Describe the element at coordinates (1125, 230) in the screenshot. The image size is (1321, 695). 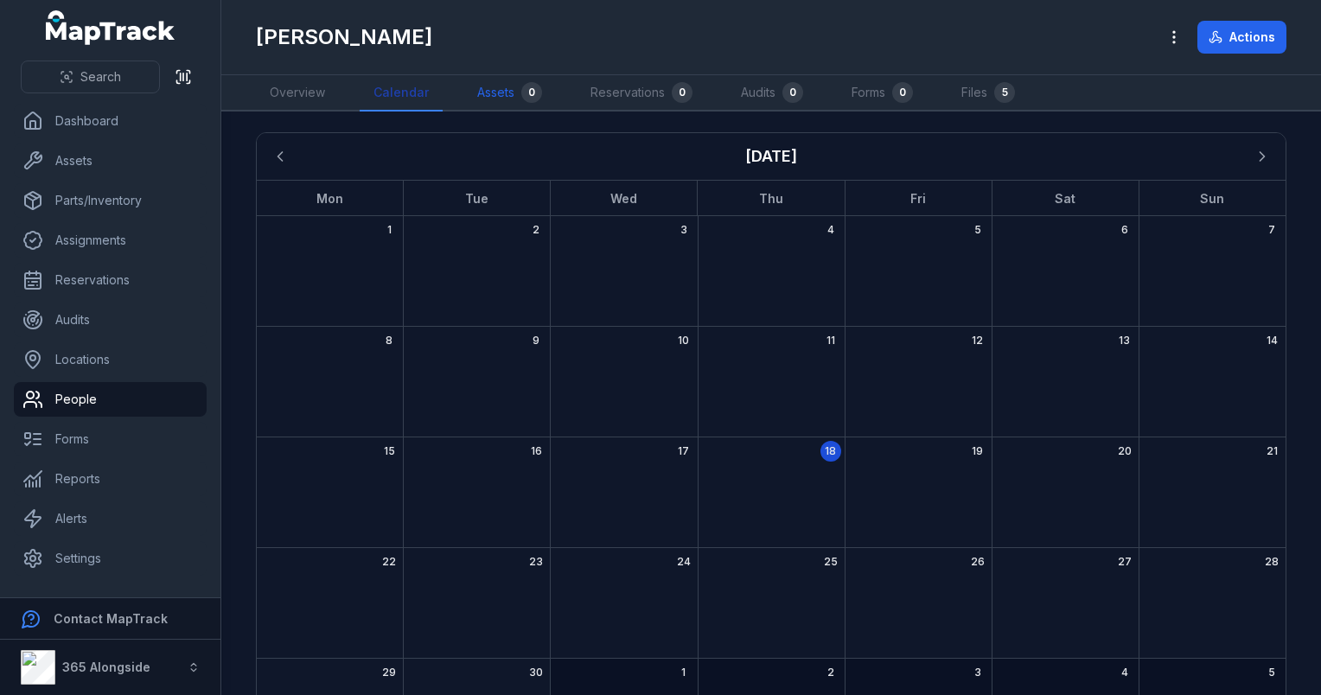
I see `span: 6` at that location.